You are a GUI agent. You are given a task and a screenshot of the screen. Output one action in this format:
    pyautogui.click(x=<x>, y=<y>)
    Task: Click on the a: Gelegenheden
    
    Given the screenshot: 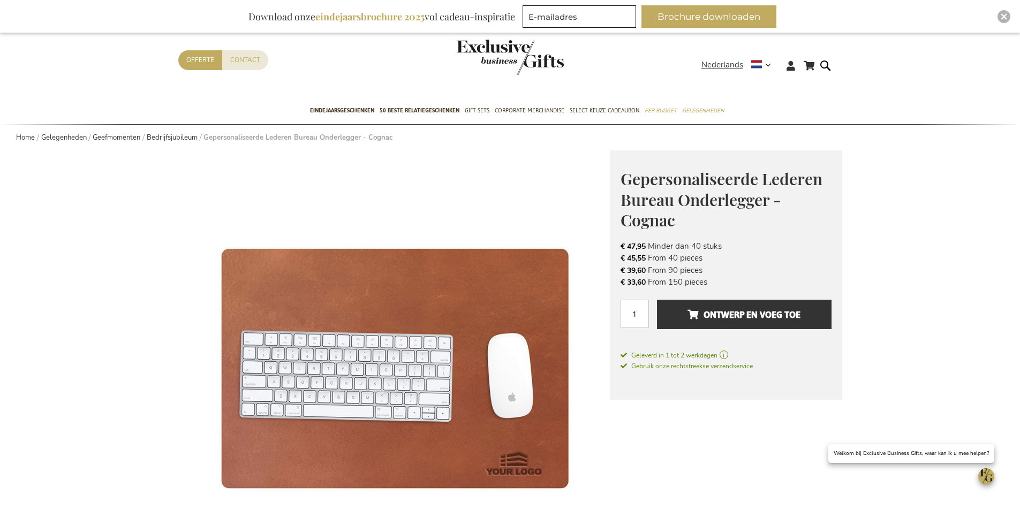 What is the action you would take?
    pyautogui.click(x=64, y=138)
    